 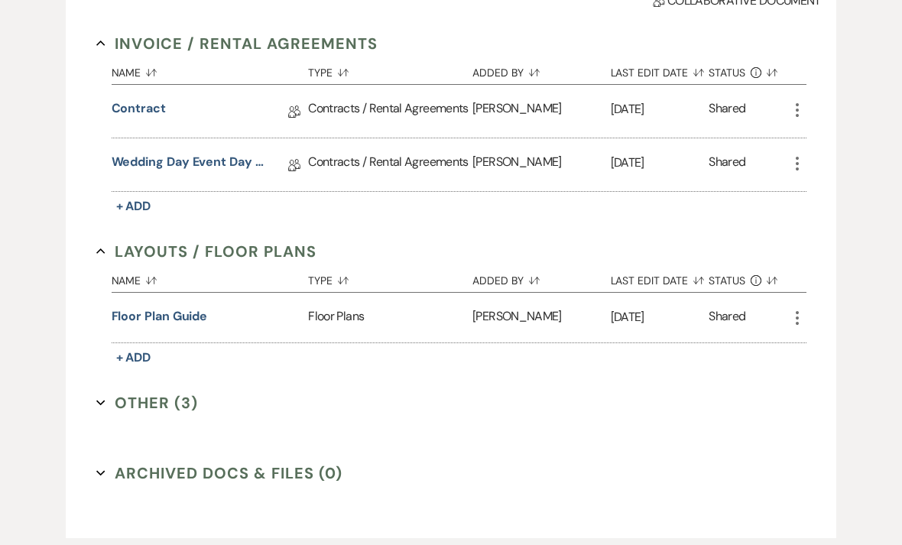 I want to click on a: Contract, so click(x=138, y=112).